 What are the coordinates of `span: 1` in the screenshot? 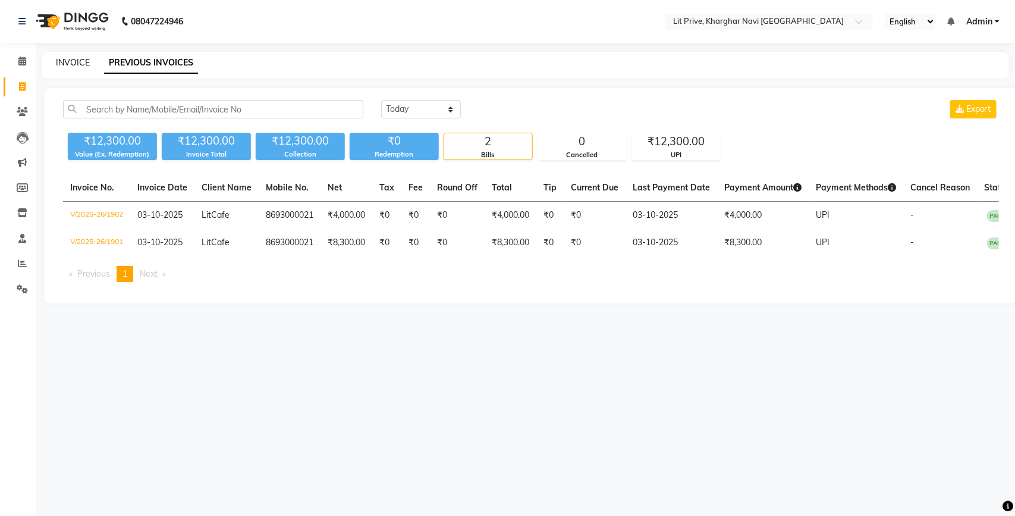 It's located at (125, 274).